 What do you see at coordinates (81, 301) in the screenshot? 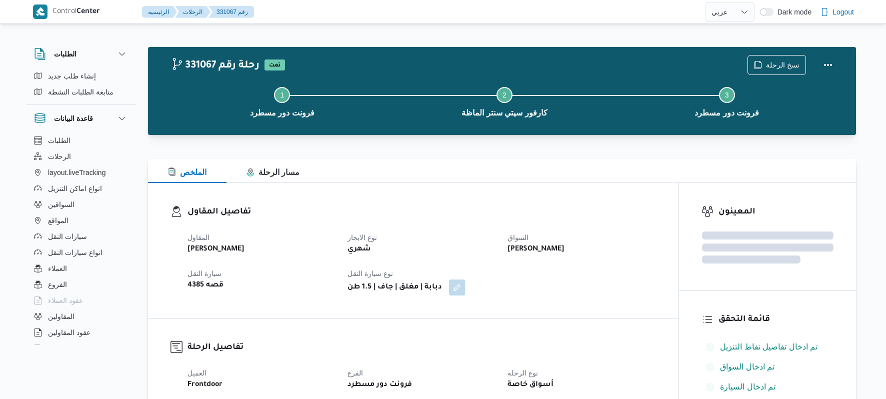
I see `button: عقود العملاء` at bounding box center [81, 301].